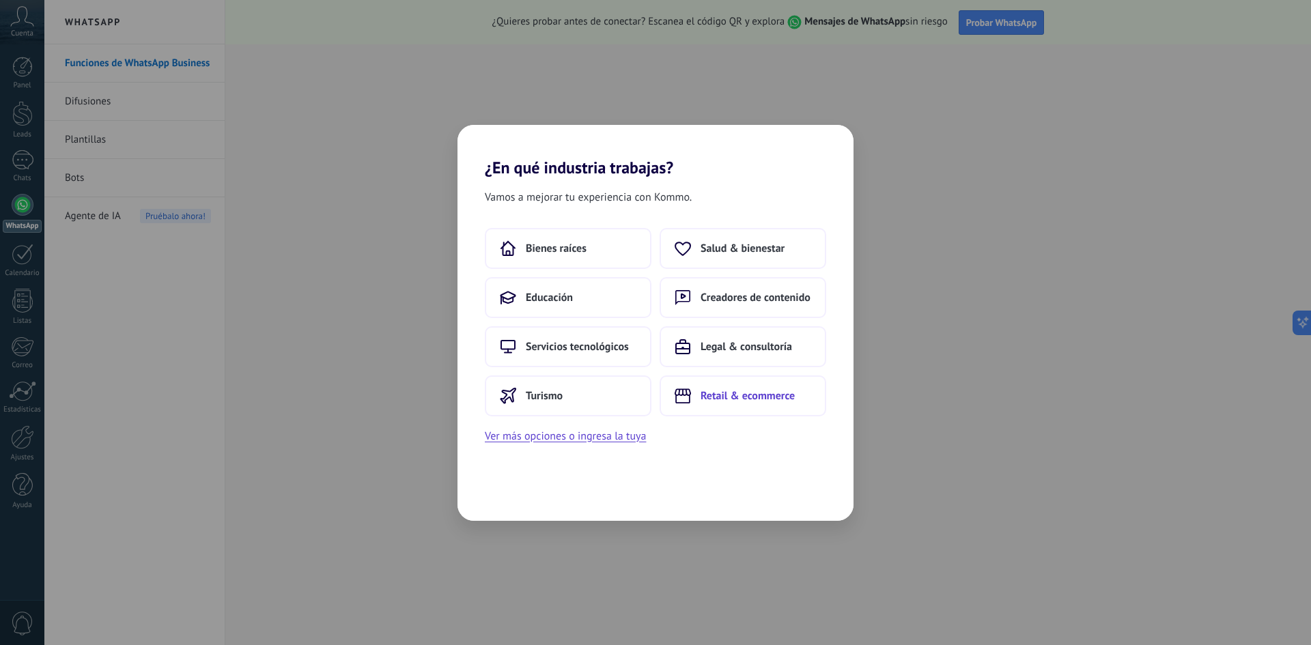  I want to click on button: Turismo, so click(568, 396).